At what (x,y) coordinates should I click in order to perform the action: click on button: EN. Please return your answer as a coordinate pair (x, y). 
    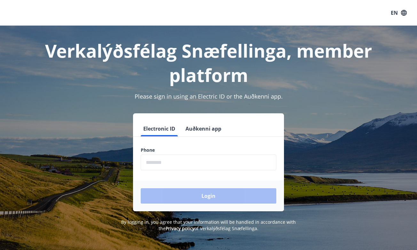
    Looking at the image, I should click on (399, 13).